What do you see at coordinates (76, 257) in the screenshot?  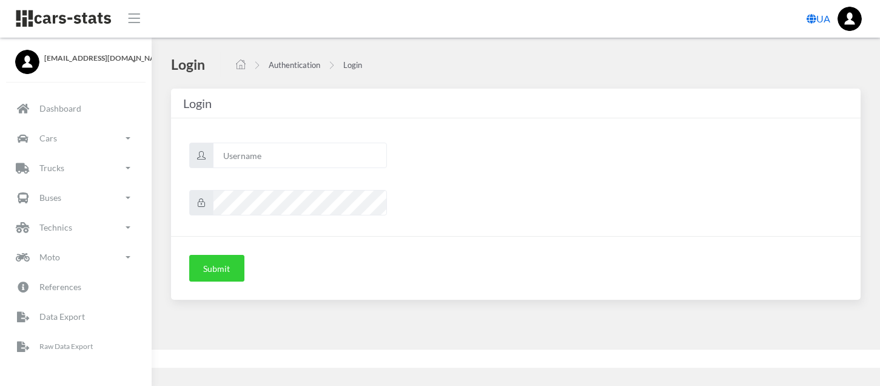 I see `a: Moto` at bounding box center [76, 257].